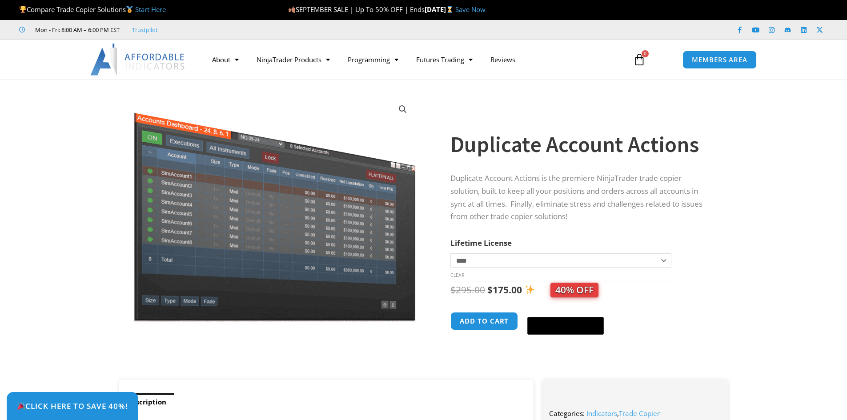  I want to click on a: NinjaTrader Products, so click(293, 60).